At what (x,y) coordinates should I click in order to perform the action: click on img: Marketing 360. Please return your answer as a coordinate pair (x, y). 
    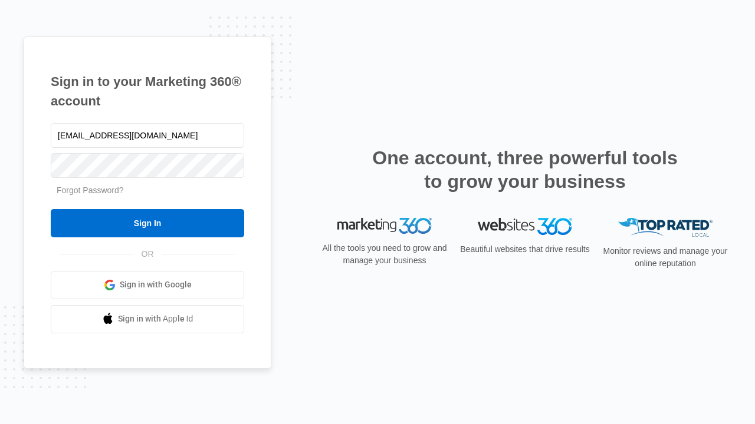
    Looking at the image, I should click on (384, 226).